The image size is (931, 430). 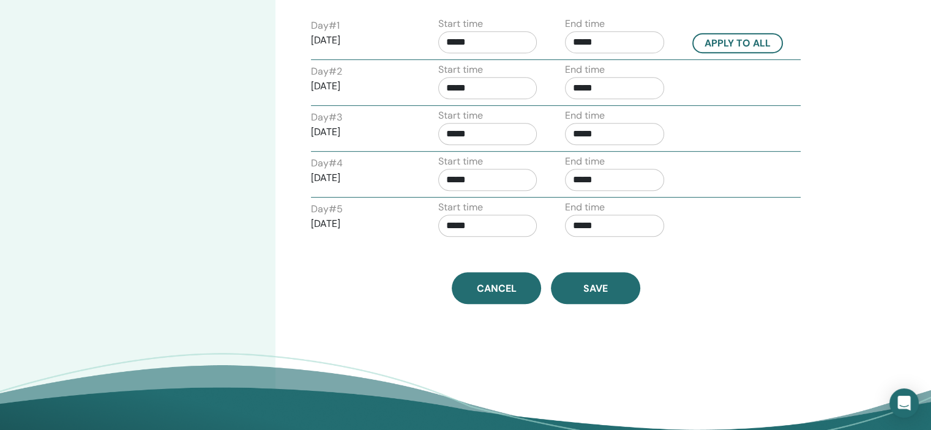 I want to click on label: Day # 2, so click(x=326, y=72).